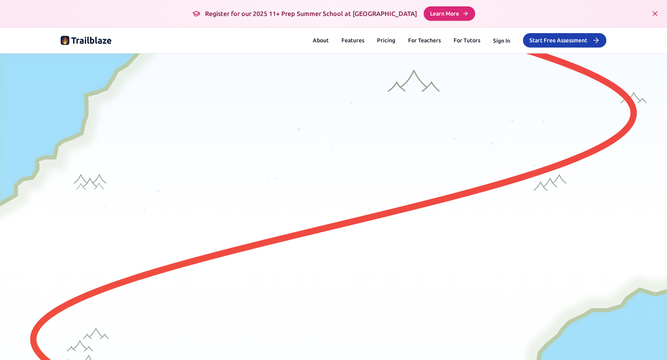 This screenshot has height=360, width=667. I want to click on button: Features, so click(353, 40).